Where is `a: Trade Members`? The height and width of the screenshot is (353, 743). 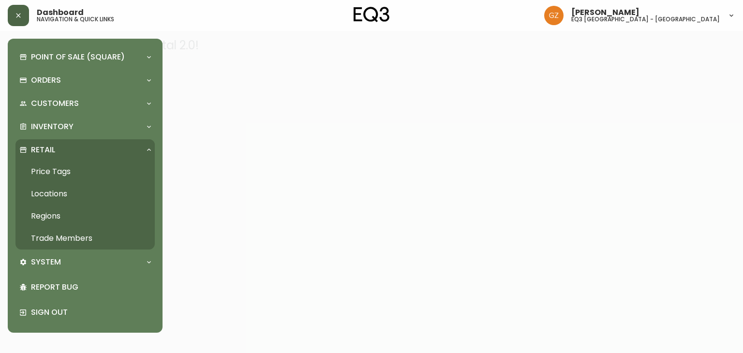 a: Trade Members is located at coordinates (85, 238).